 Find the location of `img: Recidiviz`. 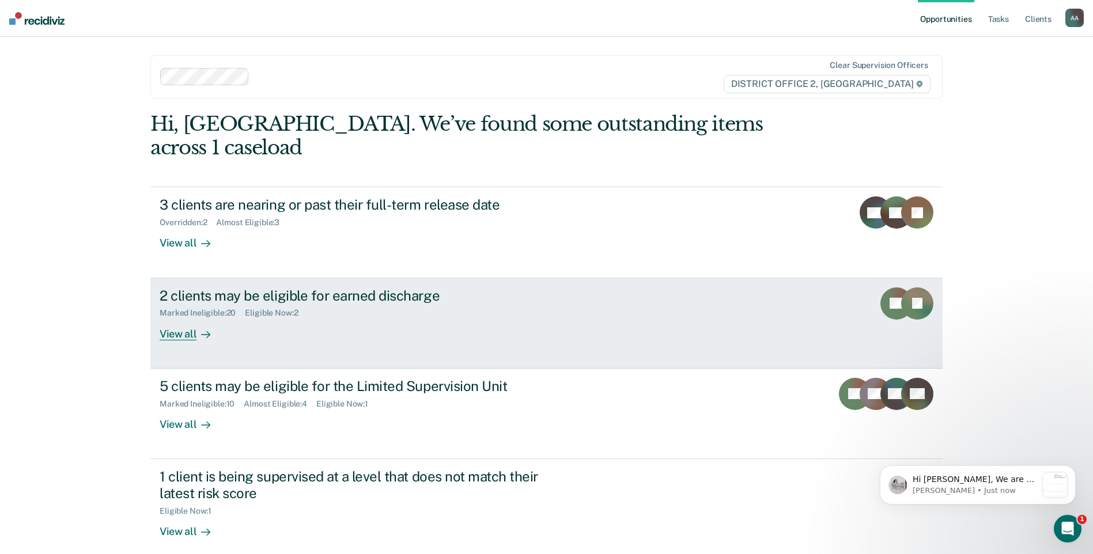

img: Recidiviz is located at coordinates (37, 18).